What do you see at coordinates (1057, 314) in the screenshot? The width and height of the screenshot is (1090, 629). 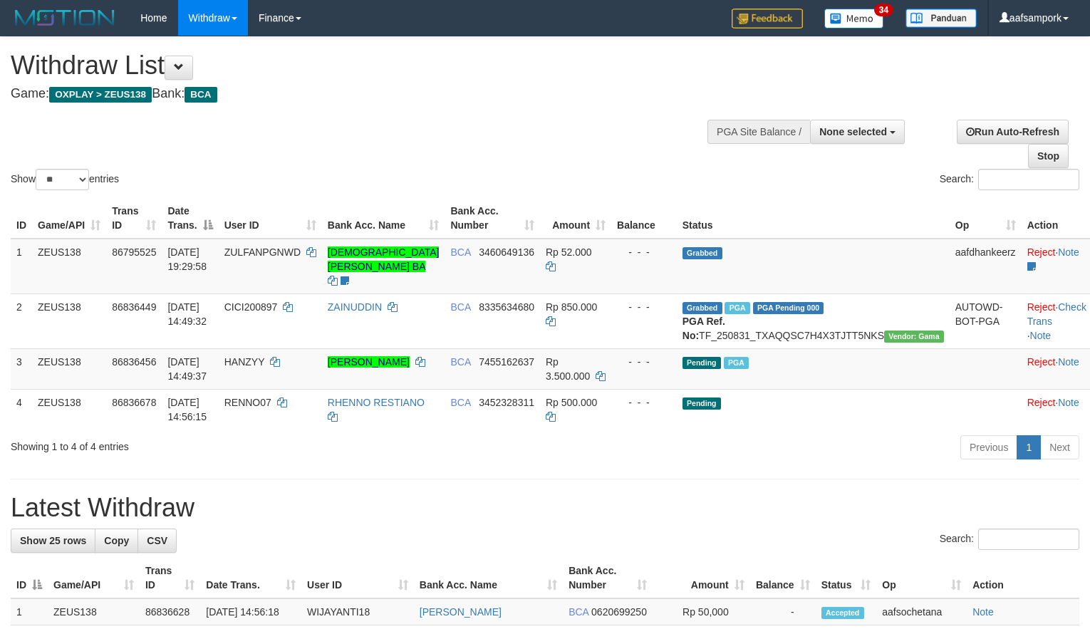 I see `a: Check Trans` at bounding box center [1057, 314].